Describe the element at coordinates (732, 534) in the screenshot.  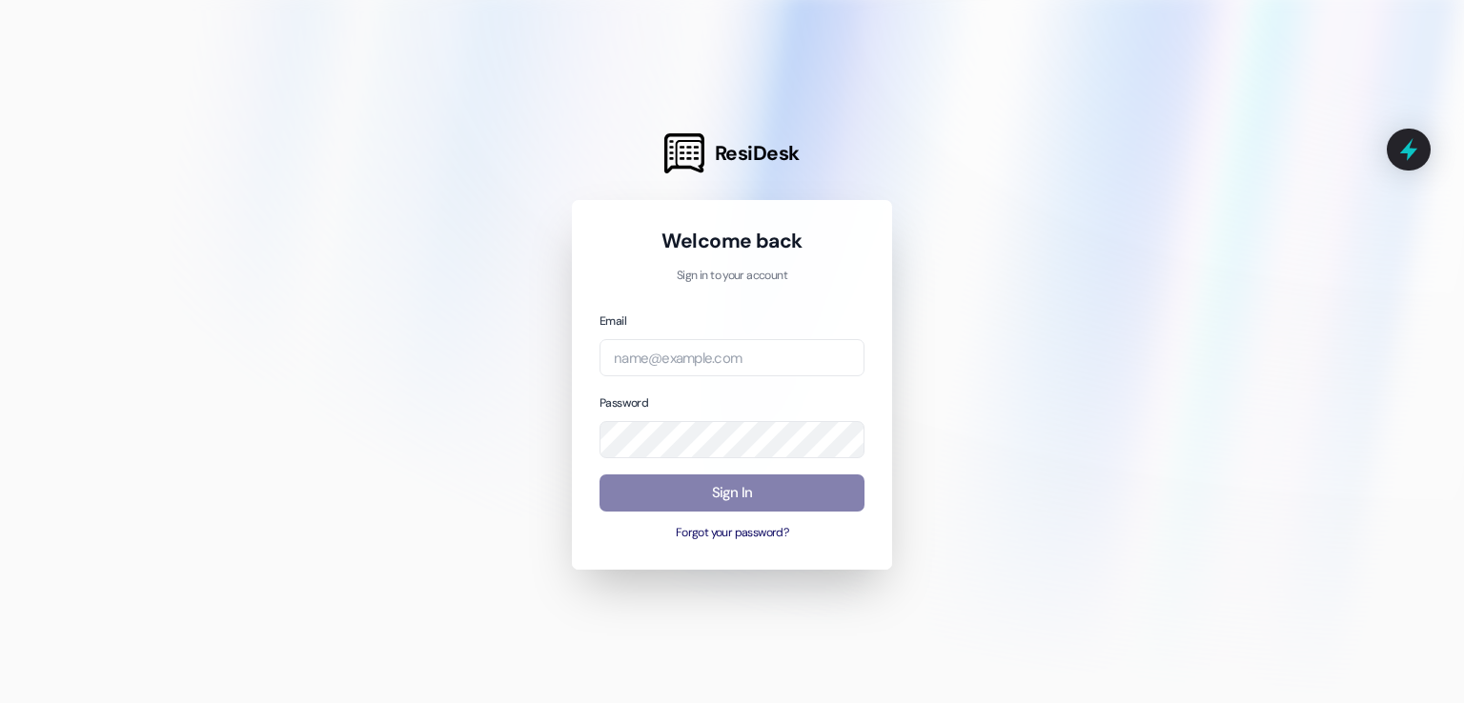
I see `button: Forgot your password?` at that location.